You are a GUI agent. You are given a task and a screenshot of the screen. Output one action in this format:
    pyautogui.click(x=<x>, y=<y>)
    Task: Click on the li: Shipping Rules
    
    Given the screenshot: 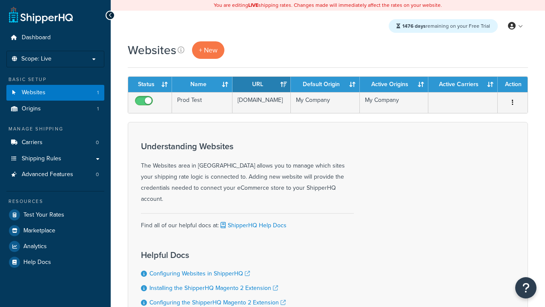 What is the action you would take?
    pyautogui.click(x=55, y=158)
    